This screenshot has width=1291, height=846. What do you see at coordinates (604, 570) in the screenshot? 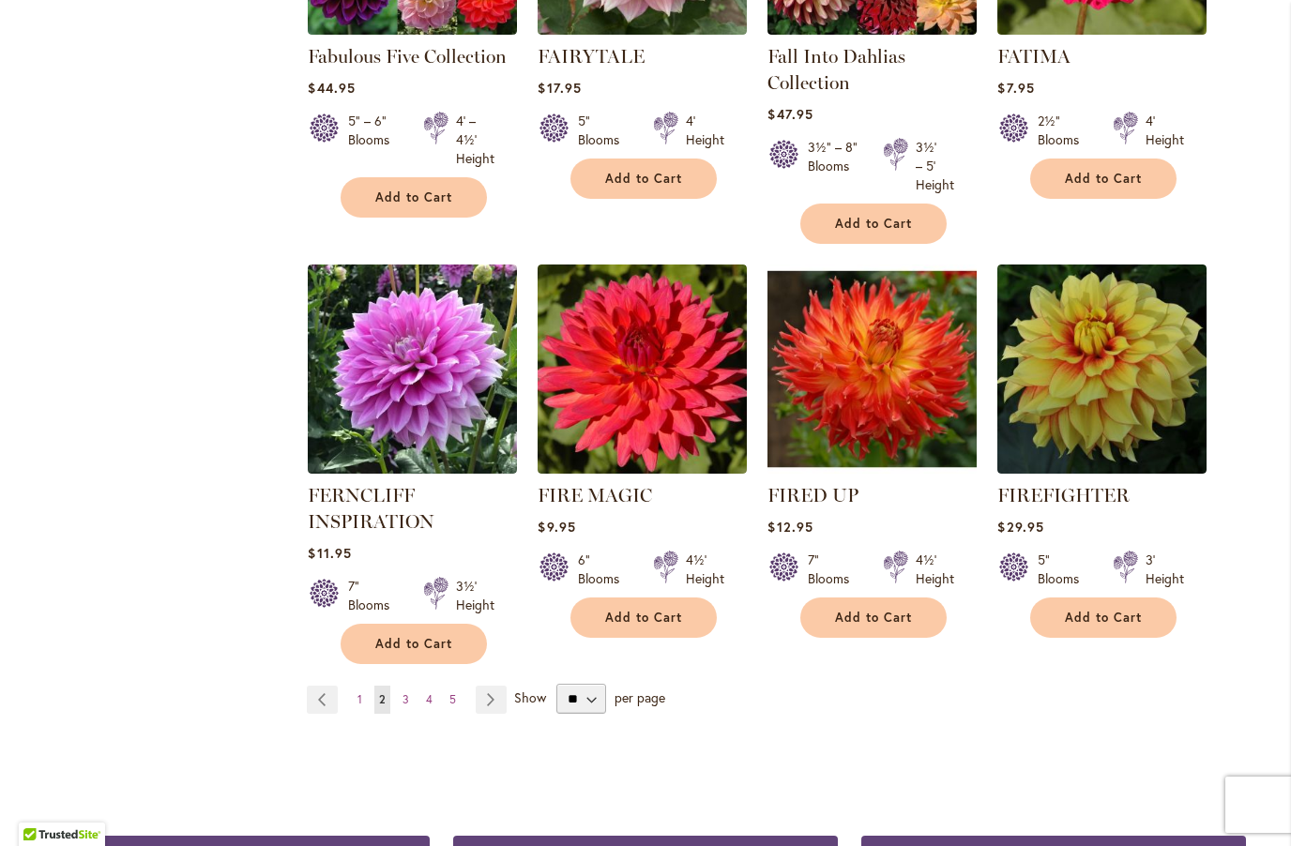
I see `div: 6" Blooms` at bounding box center [604, 570].